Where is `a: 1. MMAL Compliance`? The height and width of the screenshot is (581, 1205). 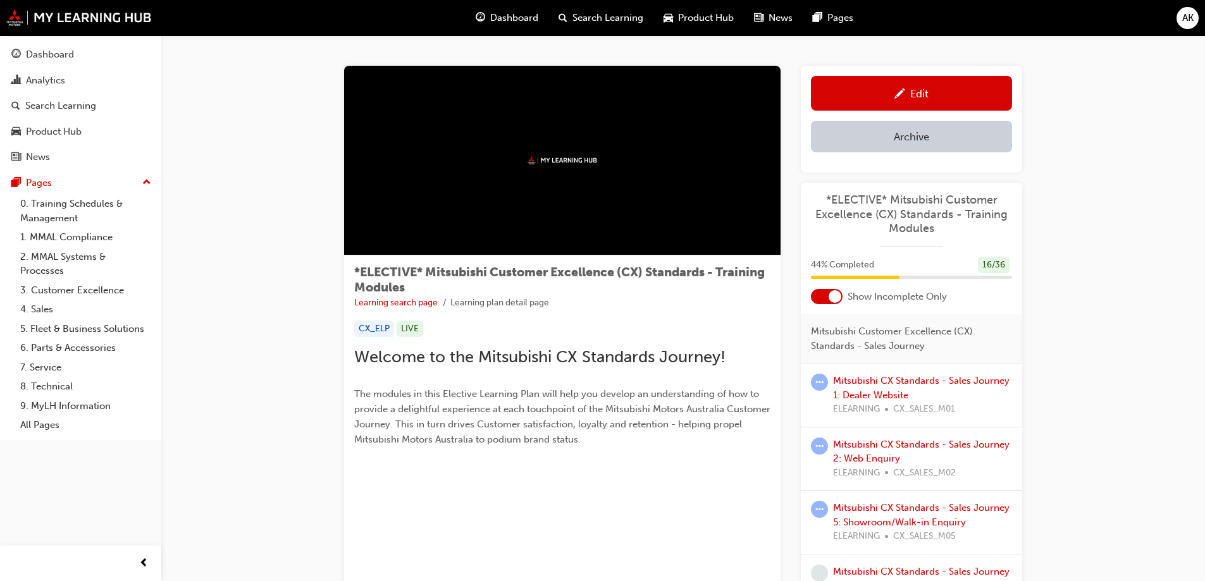
a: 1. MMAL Compliance is located at coordinates (85, 237).